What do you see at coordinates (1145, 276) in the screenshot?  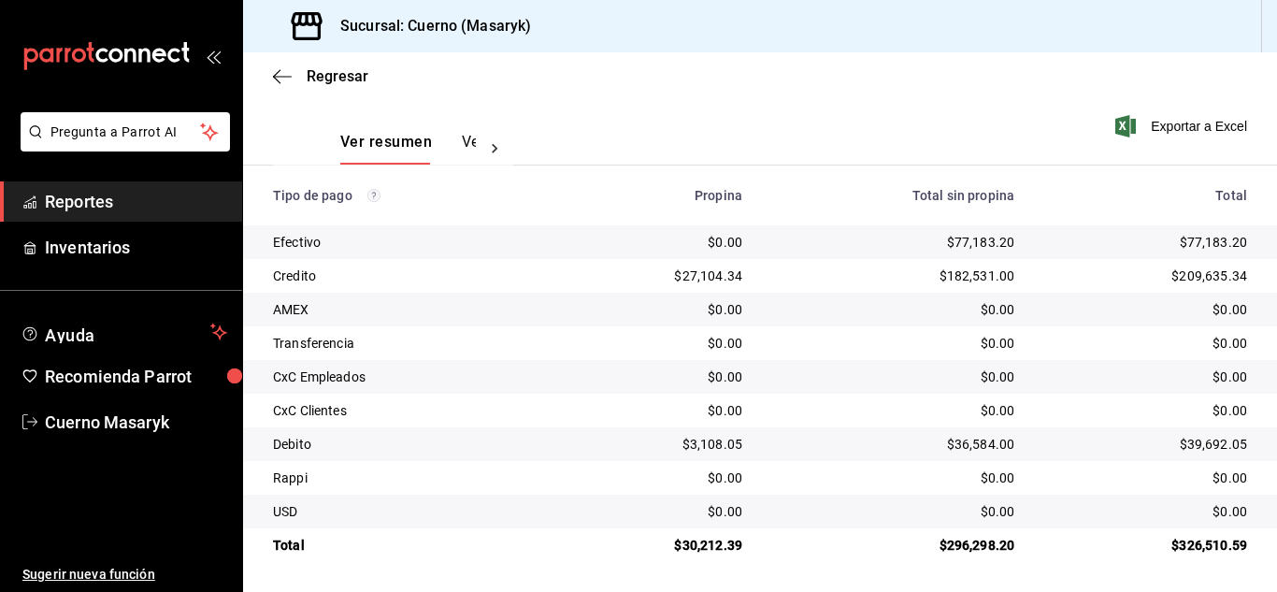 I see `div: $209,635.34` at bounding box center [1145, 276].